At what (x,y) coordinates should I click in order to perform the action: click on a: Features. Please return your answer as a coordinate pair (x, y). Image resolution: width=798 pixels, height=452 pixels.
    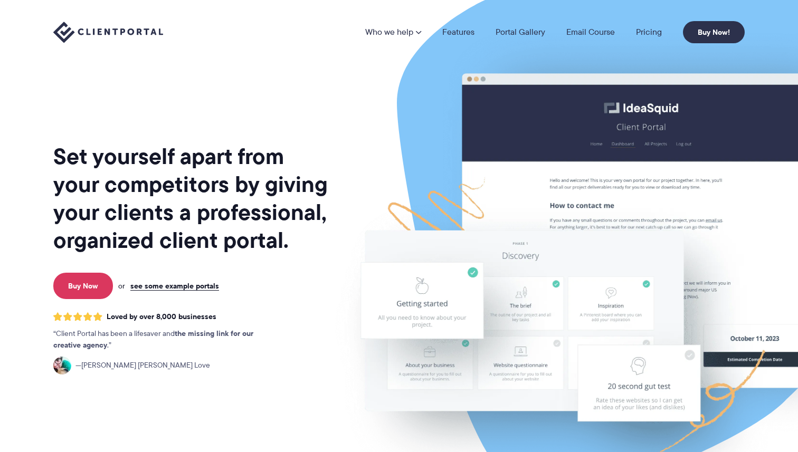
    Looking at the image, I should click on (458, 32).